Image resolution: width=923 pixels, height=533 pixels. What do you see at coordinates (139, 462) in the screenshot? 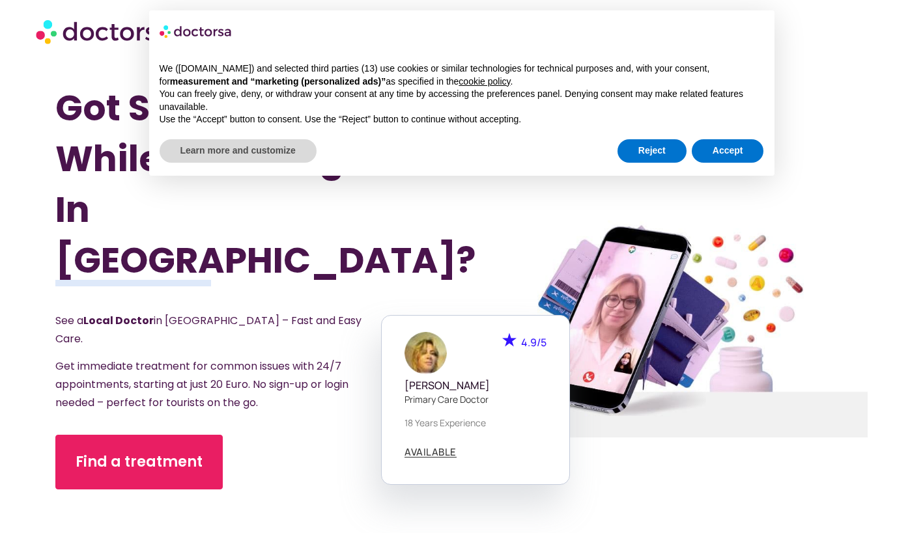
I see `span: Find a treatment` at bounding box center [139, 462].